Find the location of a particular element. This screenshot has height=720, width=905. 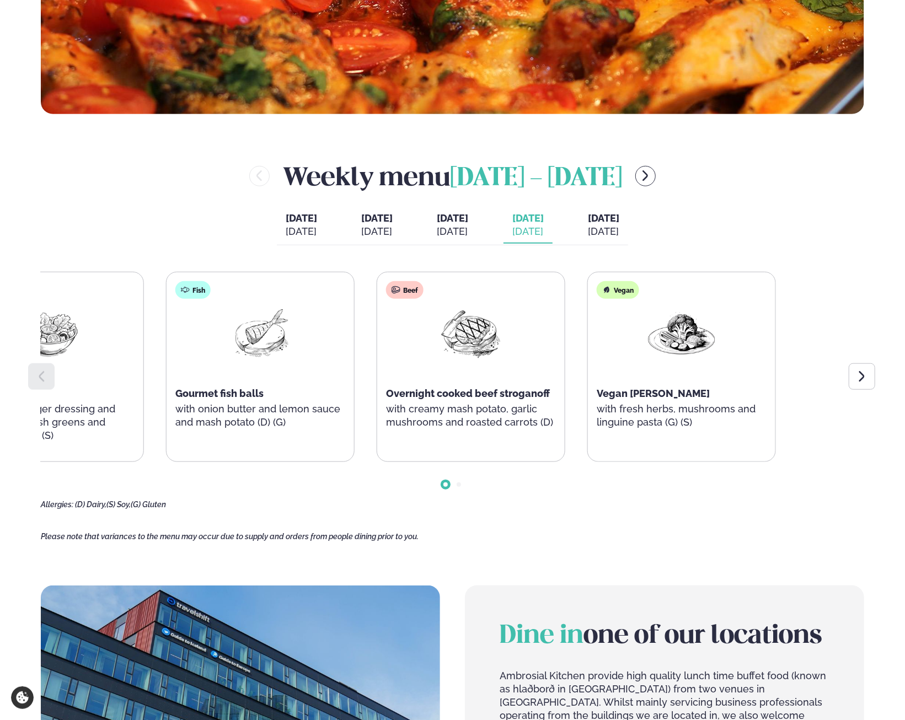

img: Fish.png is located at coordinates (260, 333).